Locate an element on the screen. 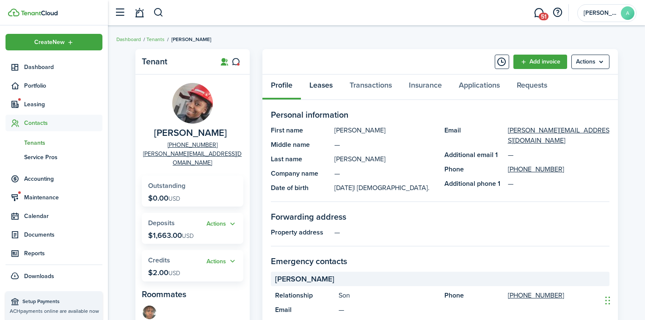 The height and width of the screenshot is (320, 645). span: Contacts is located at coordinates (63, 123).